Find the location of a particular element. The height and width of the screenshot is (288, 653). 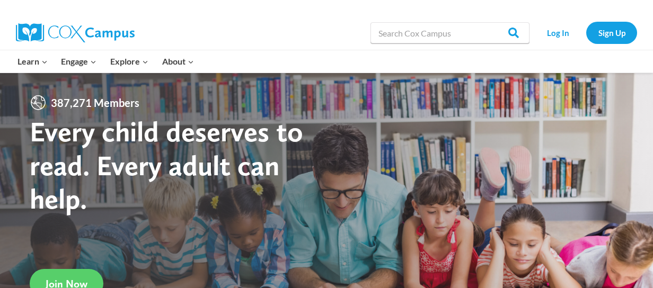

span: About is located at coordinates (178, 61).